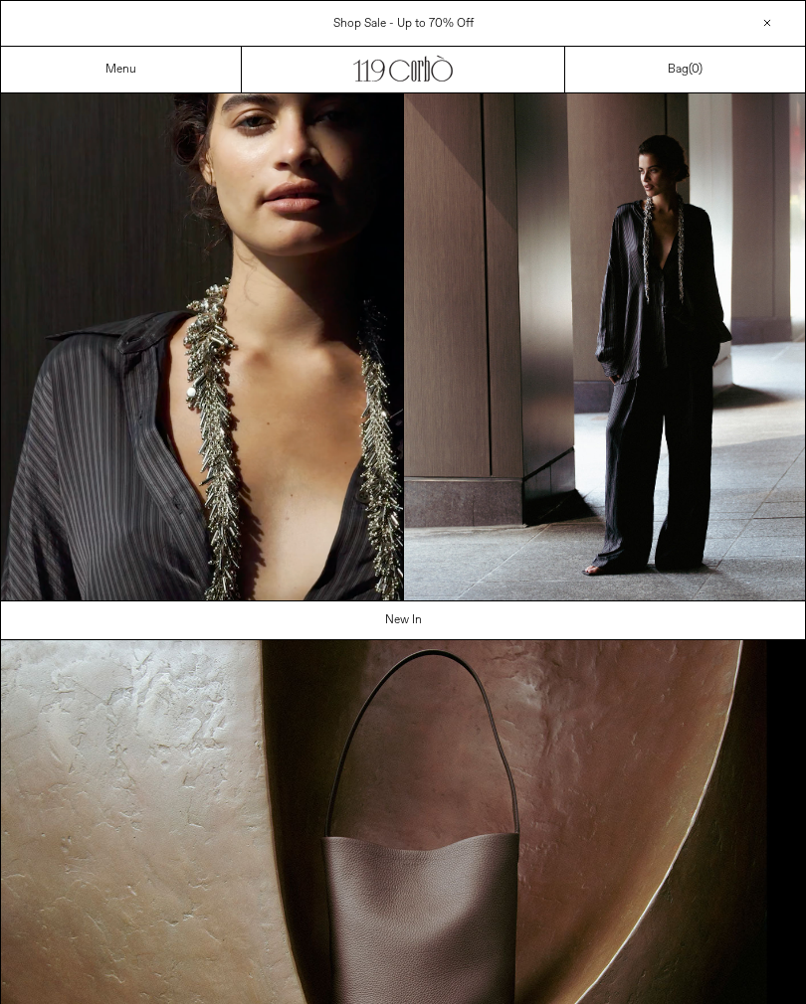 The height and width of the screenshot is (1004, 806). What do you see at coordinates (403, 24) in the screenshot?
I see `a: Shop Sale - Up to 70% Off` at bounding box center [403, 24].